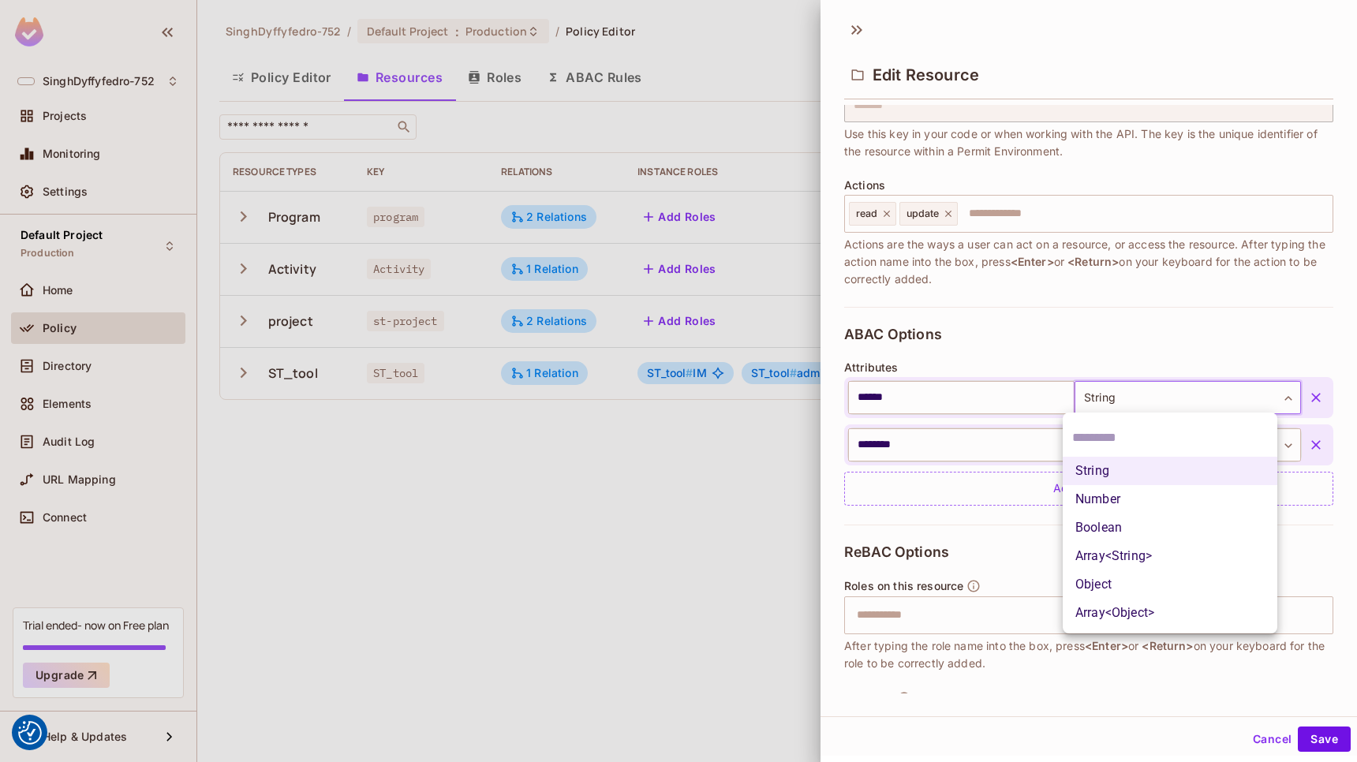 The width and height of the screenshot is (1357, 762). I want to click on li: Number, so click(1170, 499).